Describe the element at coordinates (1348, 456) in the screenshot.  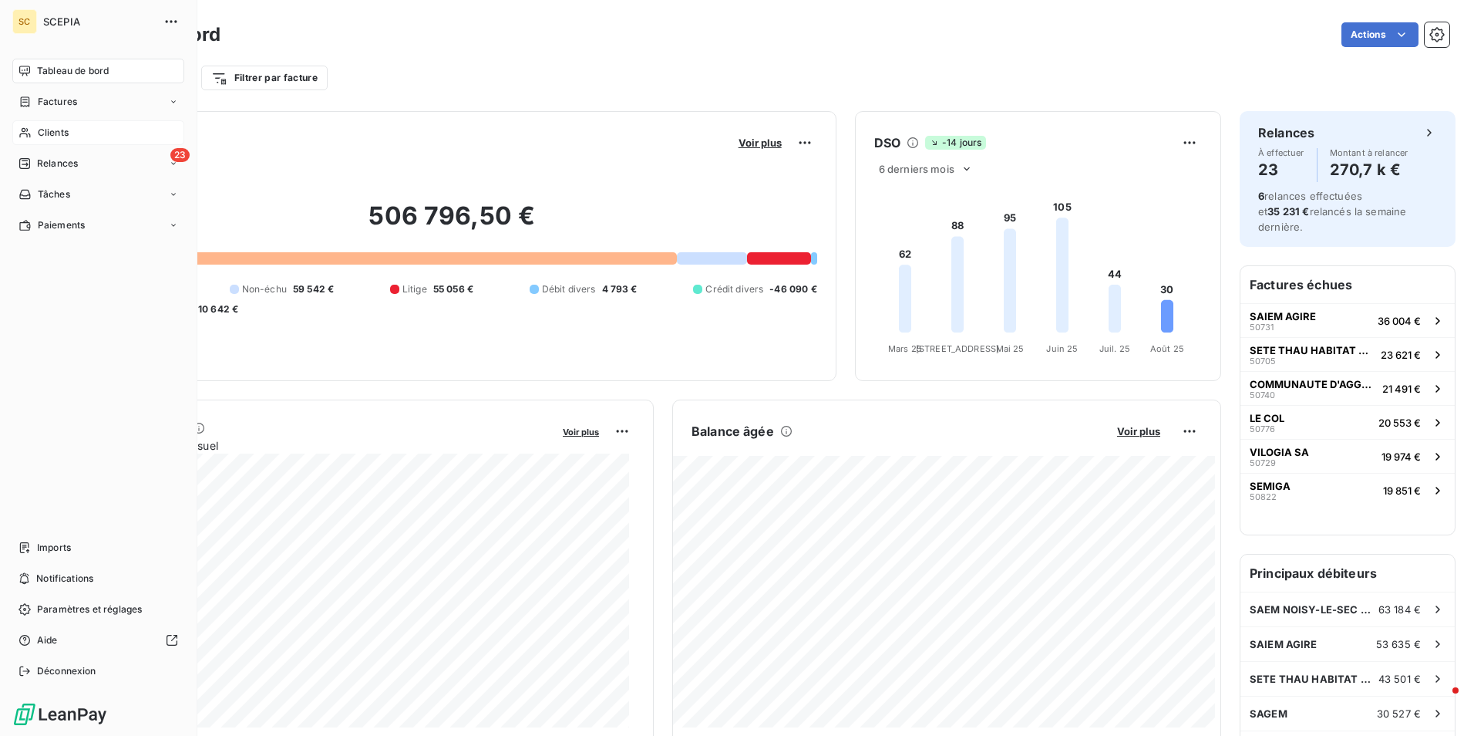
I see `button: VILOGIA SA5072919 974 €` at that location.